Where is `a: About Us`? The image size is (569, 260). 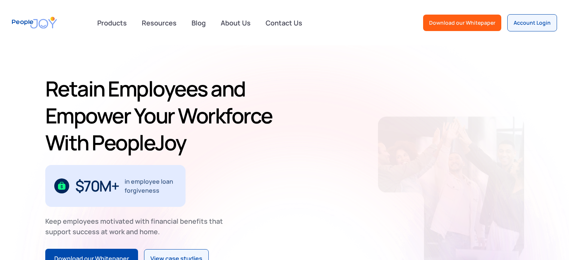
a: About Us is located at coordinates (236, 23).